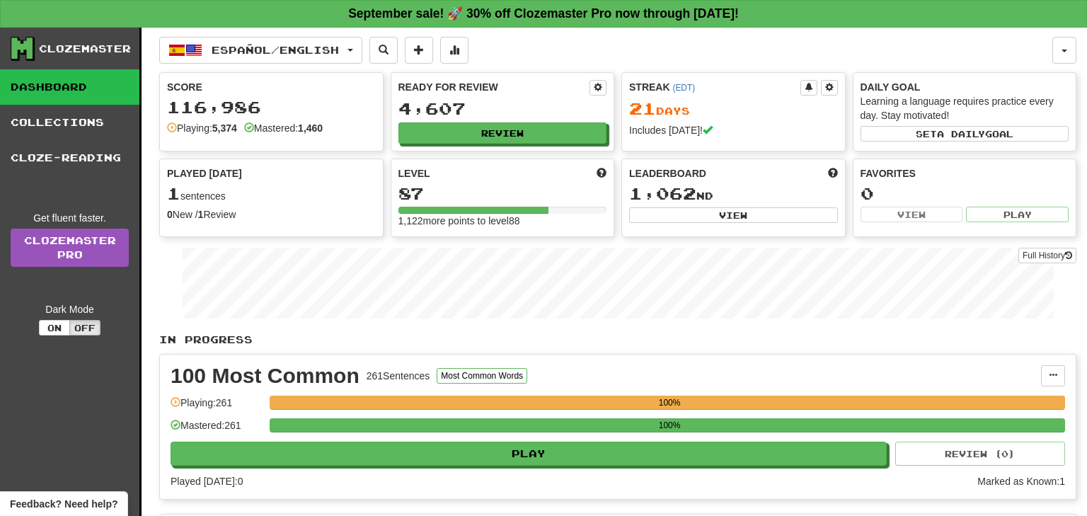  Describe the element at coordinates (69, 218) in the screenshot. I see `div: Get fluent faster.` at that location.